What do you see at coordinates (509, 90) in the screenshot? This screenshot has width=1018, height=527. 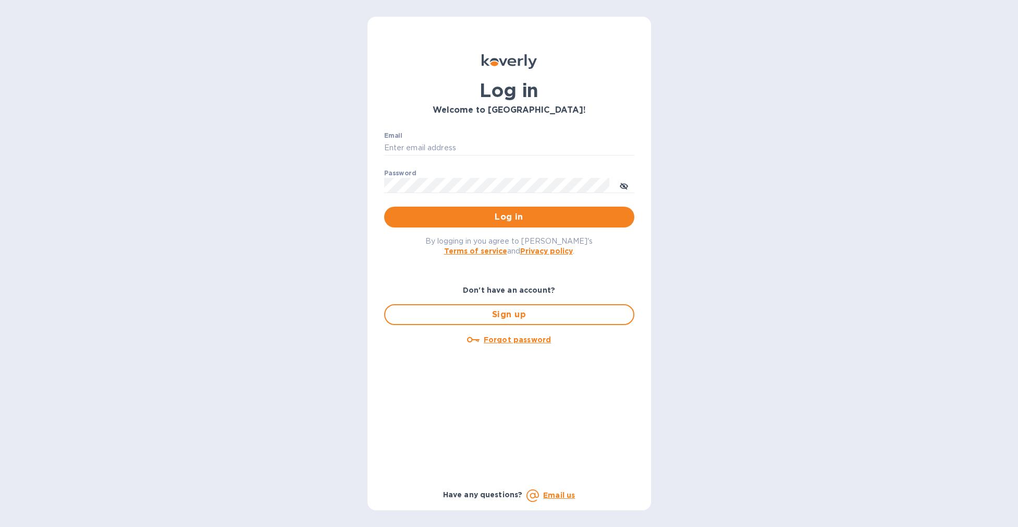 I see `h1: Log in` at bounding box center [509, 90].